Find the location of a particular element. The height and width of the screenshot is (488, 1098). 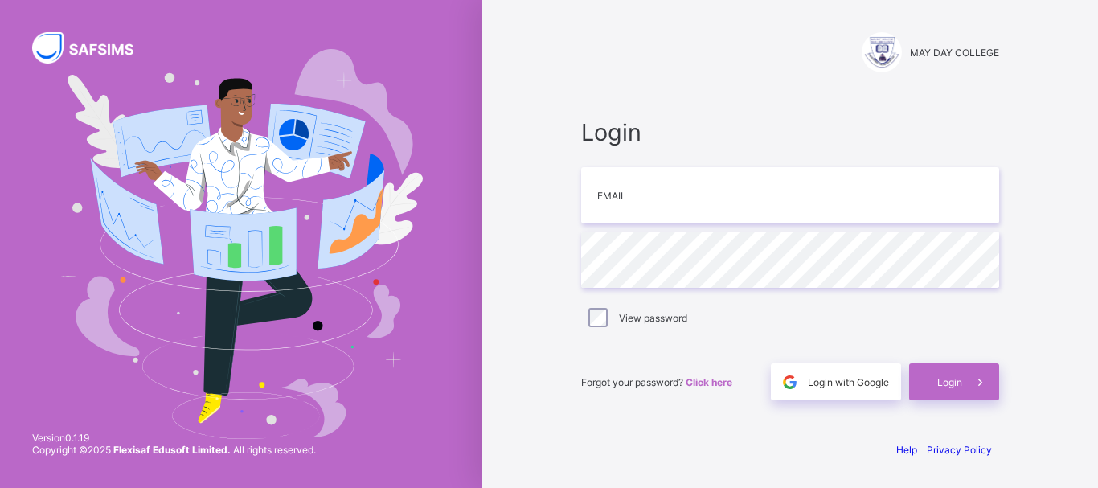

span: Copyright © 2025 All rights reserved. is located at coordinates (174, 449).